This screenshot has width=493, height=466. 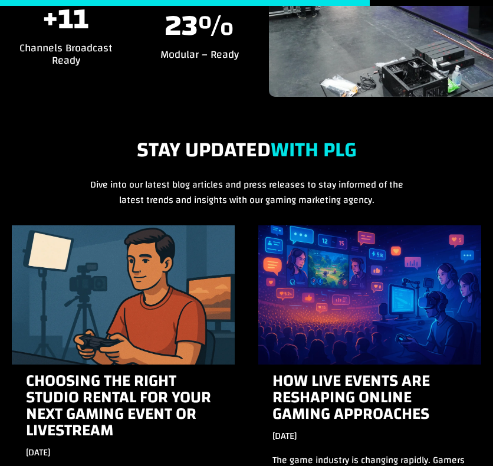 I want to click on strong: with PLG, so click(x=314, y=150).